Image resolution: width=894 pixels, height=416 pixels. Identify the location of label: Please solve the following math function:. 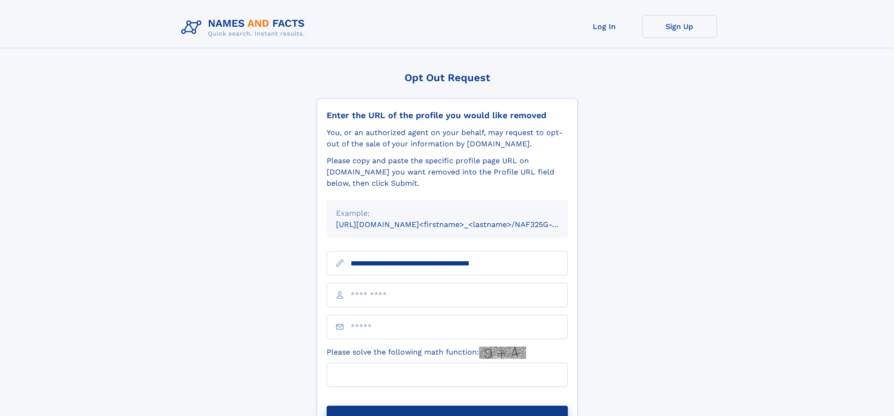
(426, 353).